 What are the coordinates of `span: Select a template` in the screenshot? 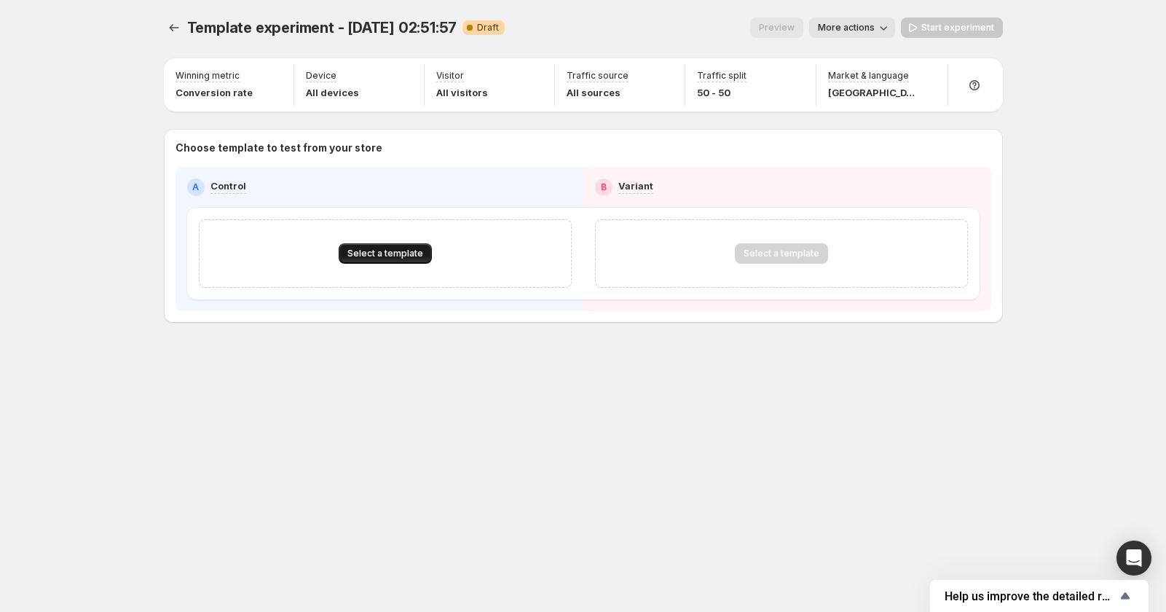 It's located at (385, 253).